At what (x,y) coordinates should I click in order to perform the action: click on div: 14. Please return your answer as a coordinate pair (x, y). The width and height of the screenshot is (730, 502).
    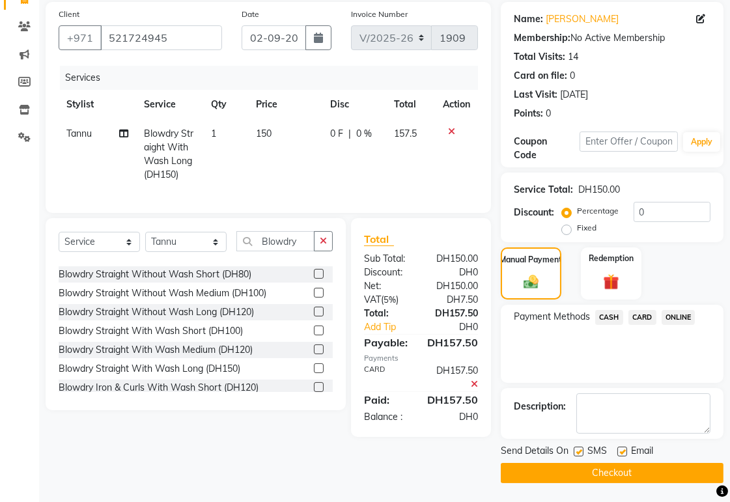
    Looking at the image, I should click on (573, 57).